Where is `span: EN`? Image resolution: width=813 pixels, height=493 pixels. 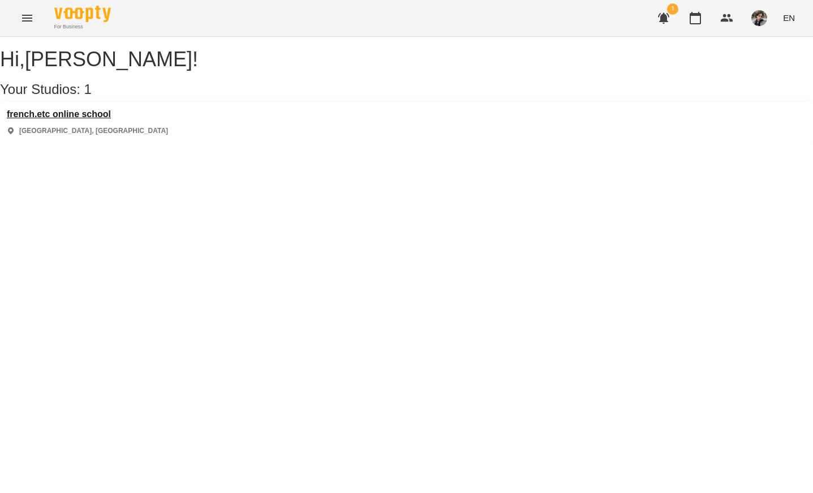 span: EN is located at coordinates (789, 18).